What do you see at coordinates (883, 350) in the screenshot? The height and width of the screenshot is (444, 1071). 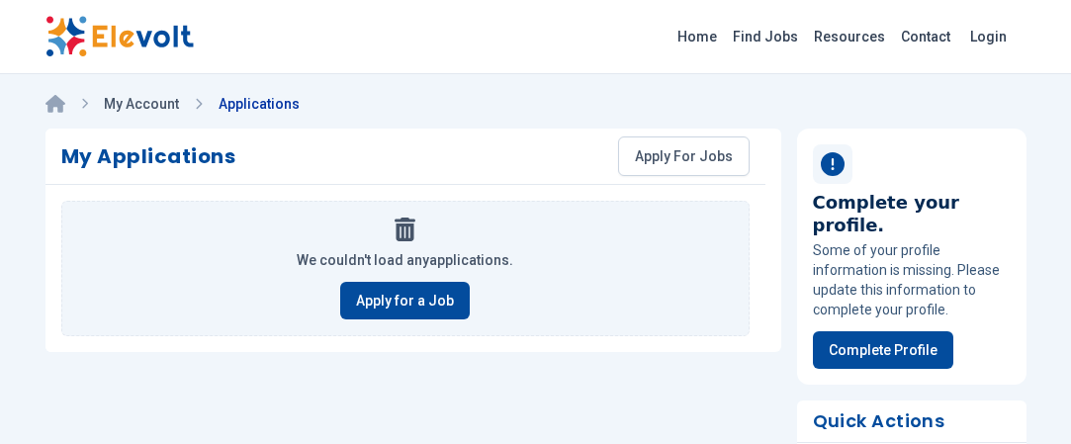 I see `a: Complete Profile` at bounding box center [883, 350].